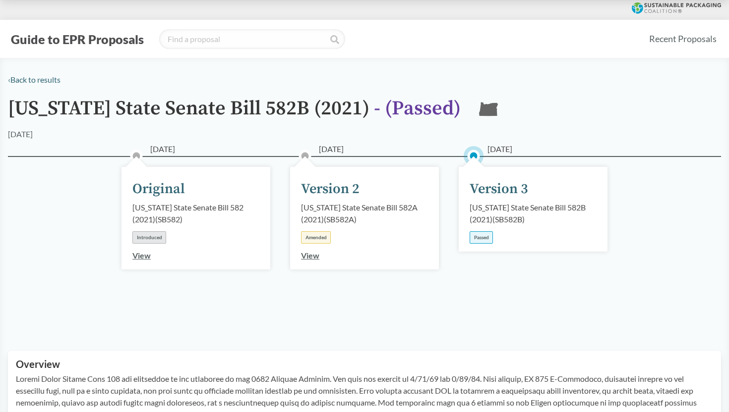 Image resolution: width=729 pixels, height=412 pixels. What do you see at coordinates (330, 189) in the screenshot?
I see `div: Version 2` at bounding box center [330, 189].